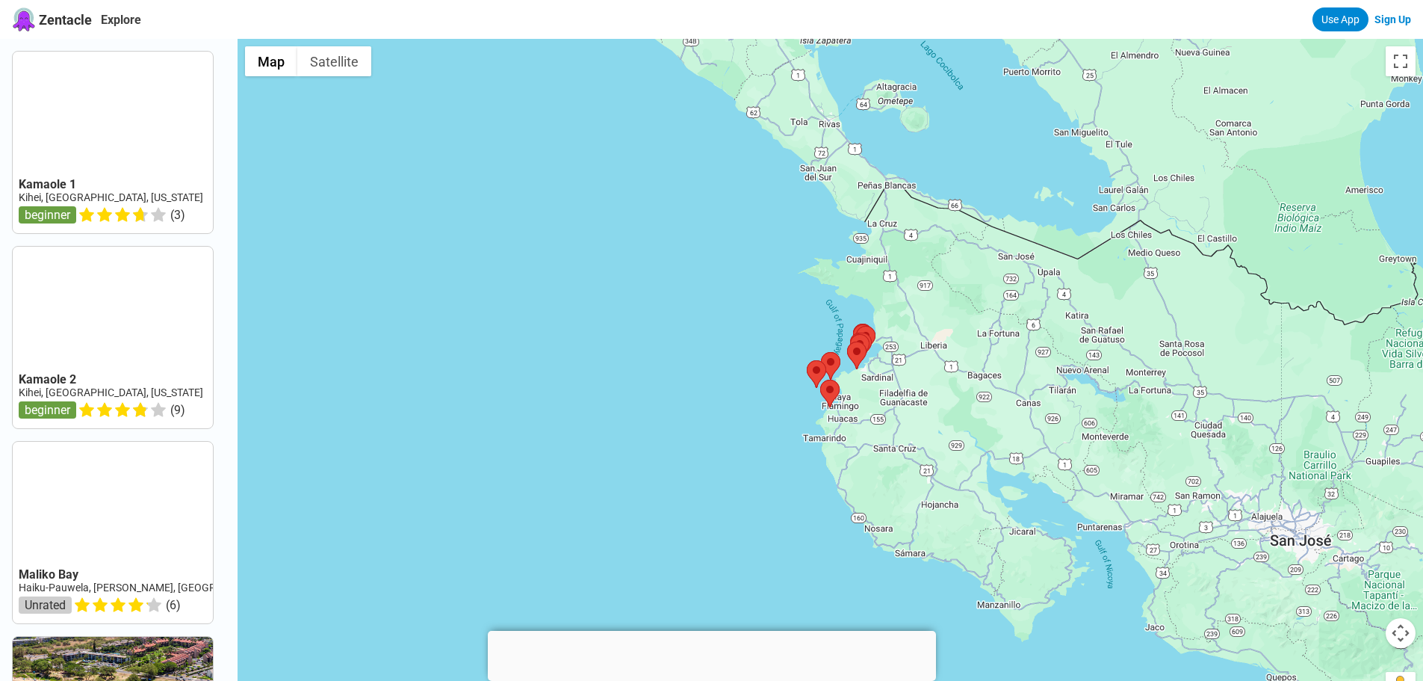 Image resolution: width=1423 pixels, height=681 pixels. Describe the element at coordinates (65, 19) in the screenshot. I see `span: Zentacle` at that location.